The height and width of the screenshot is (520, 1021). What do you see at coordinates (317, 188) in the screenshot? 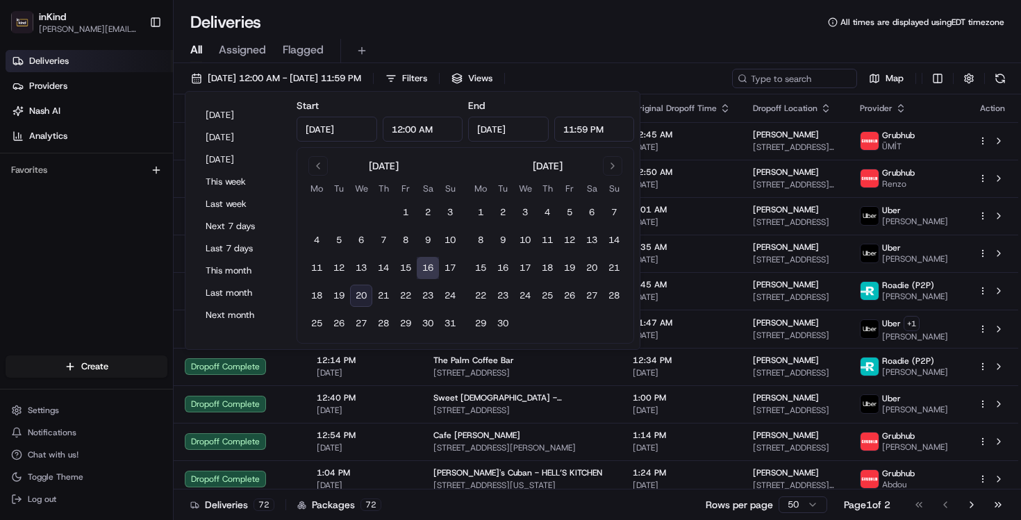
I see `th: Monday` at bounding box center [317, 188].